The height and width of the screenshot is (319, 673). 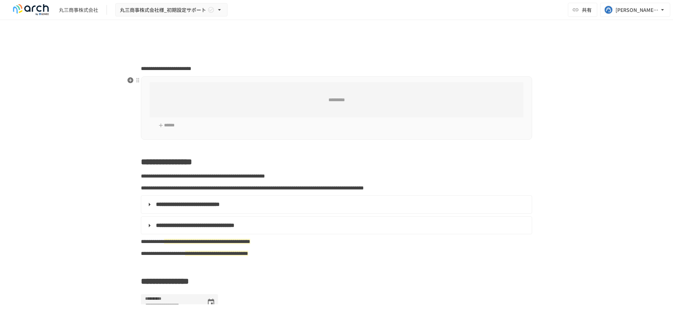 I want to click on span: 共有, so click(x=587, y=10).